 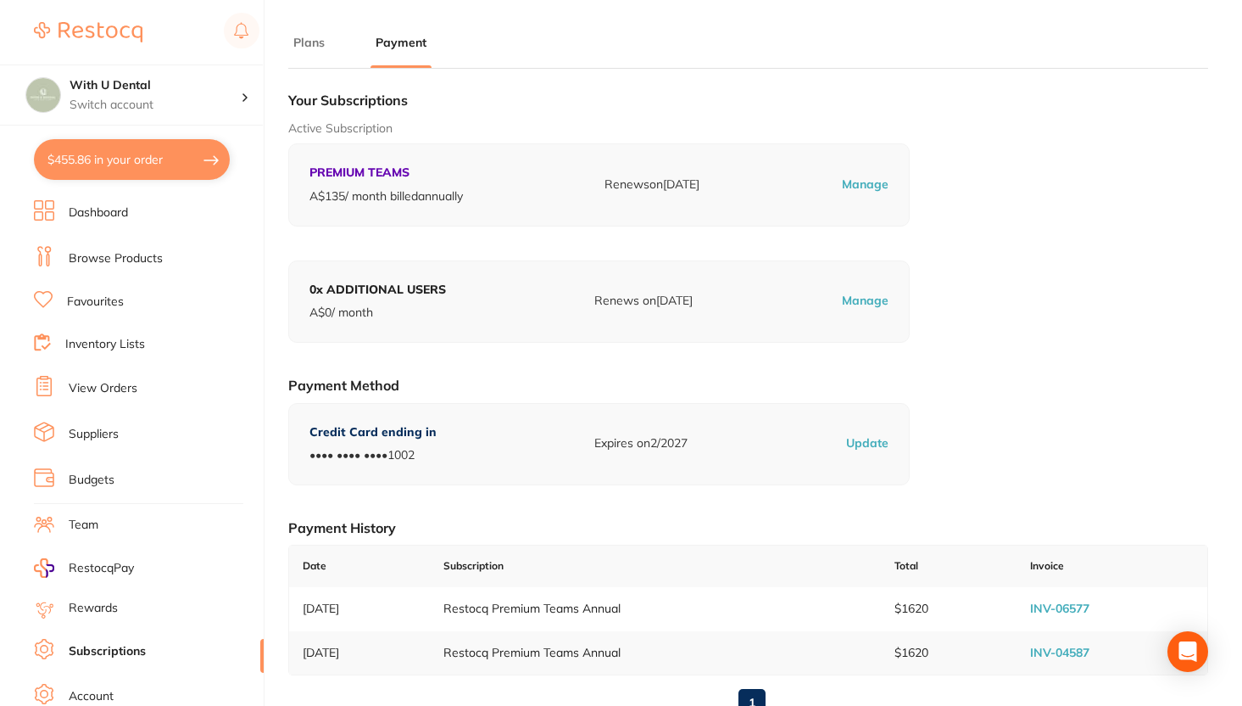 I want to click on h1: Payment Method, so click(x=748, y=385).